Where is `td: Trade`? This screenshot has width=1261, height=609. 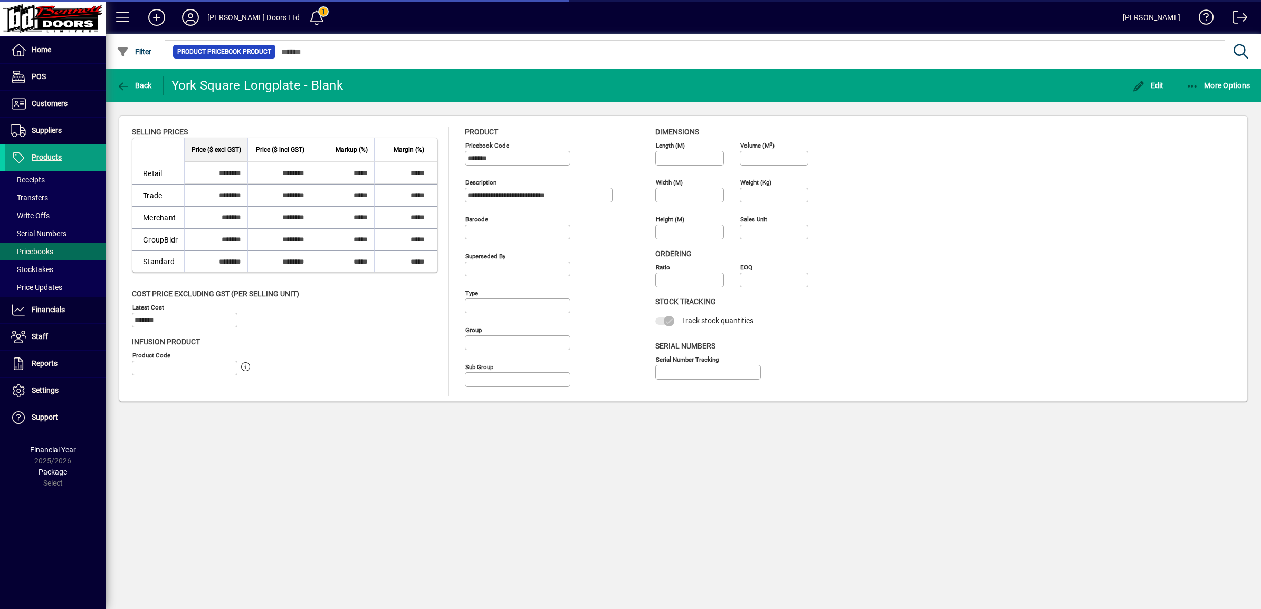
td: Trade is located at coordinates (158, 195).